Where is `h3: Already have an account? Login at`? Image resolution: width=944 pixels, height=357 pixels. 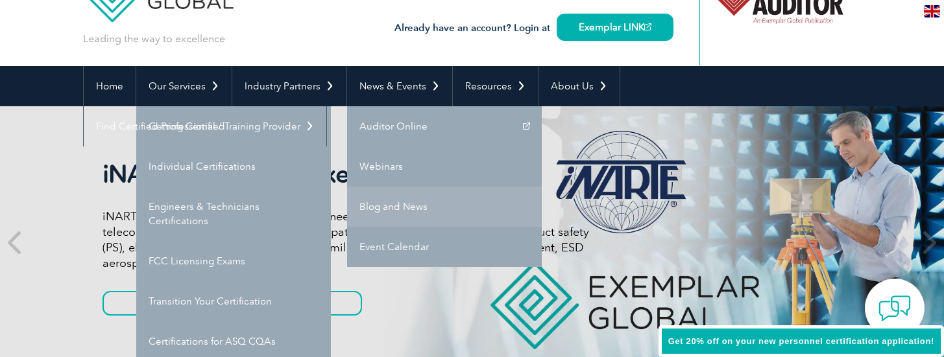 h3: Already have an account? Login at is located at coordinates (534, 28).